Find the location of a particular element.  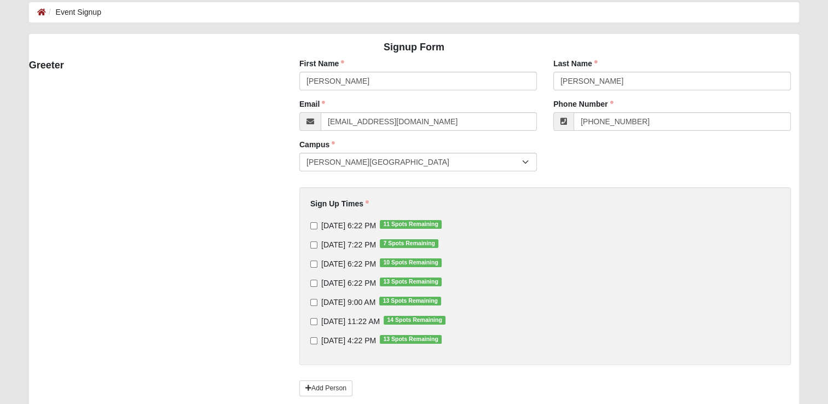

label: Email is located at coordinates (312, 104).